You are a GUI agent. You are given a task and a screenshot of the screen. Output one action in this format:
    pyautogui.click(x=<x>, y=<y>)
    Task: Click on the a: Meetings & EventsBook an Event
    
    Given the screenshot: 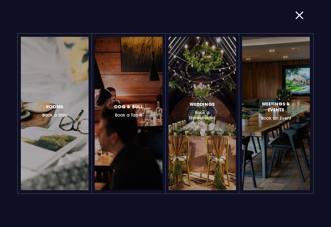 What is the action you would take?
    pyautogui.click(x=276, y=113)
    